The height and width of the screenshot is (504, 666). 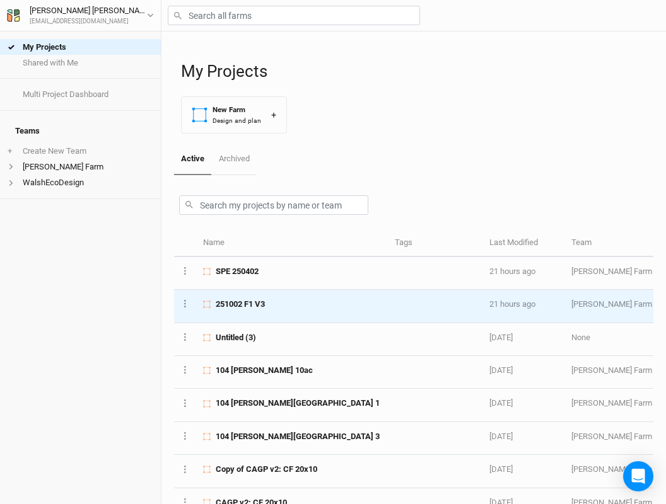 What do you see at coordinates (236, 338) in the screenshot?
I see `span: Untitled (3)` at bounding box center [236, 338].